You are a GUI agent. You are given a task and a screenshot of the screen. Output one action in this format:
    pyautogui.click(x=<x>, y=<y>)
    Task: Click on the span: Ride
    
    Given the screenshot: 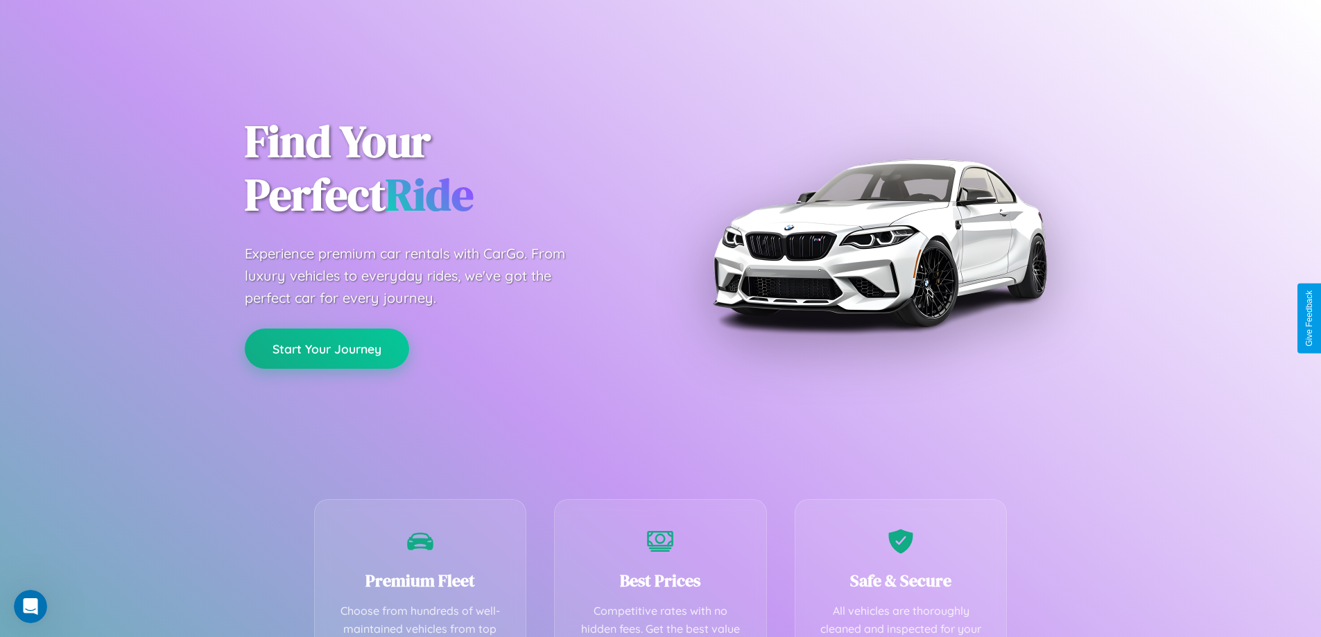 What is the action you would take?
    pyautogui.click(x=429, y=194)
    